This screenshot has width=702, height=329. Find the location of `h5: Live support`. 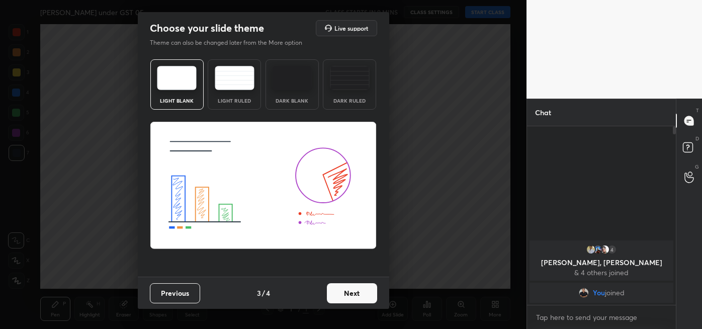

h5: Live support is located at coordinates (351, 28).